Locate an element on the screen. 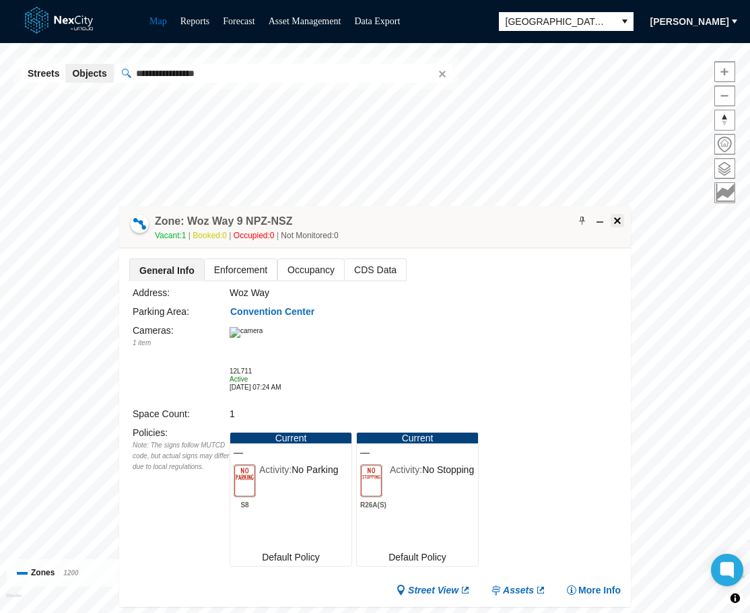  img: camera is located at coordinates (246, 333).